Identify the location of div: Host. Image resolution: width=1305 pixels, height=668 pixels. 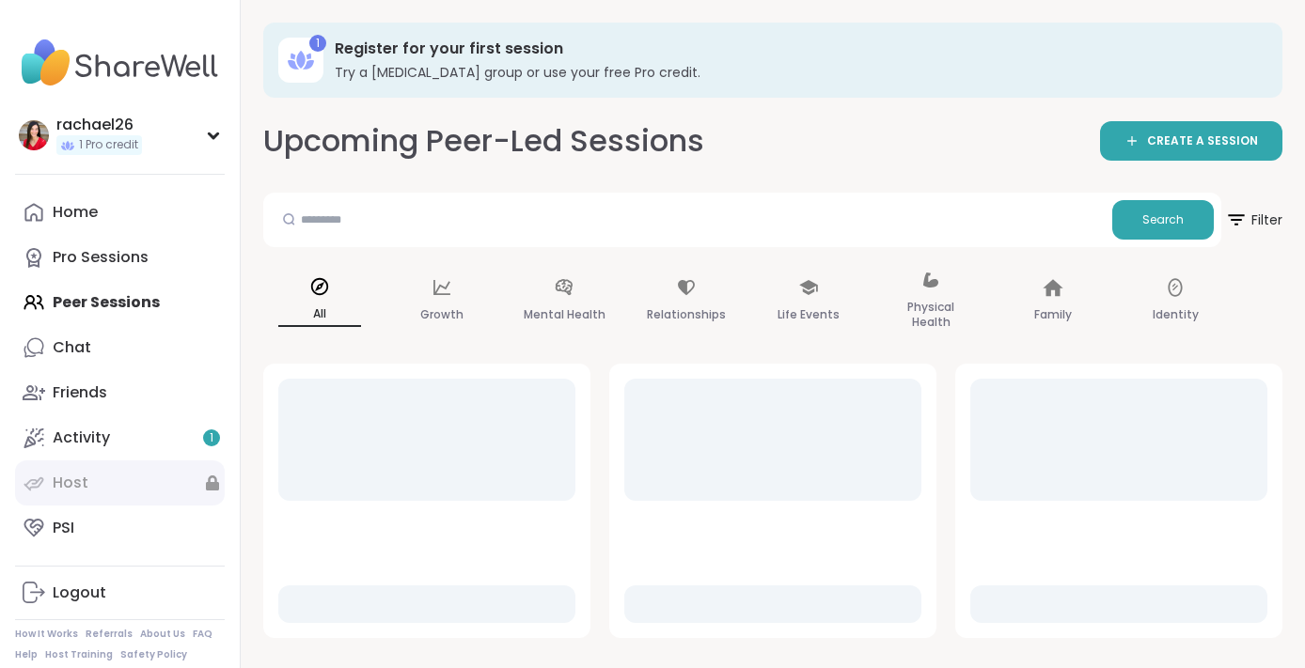
(70, 483).